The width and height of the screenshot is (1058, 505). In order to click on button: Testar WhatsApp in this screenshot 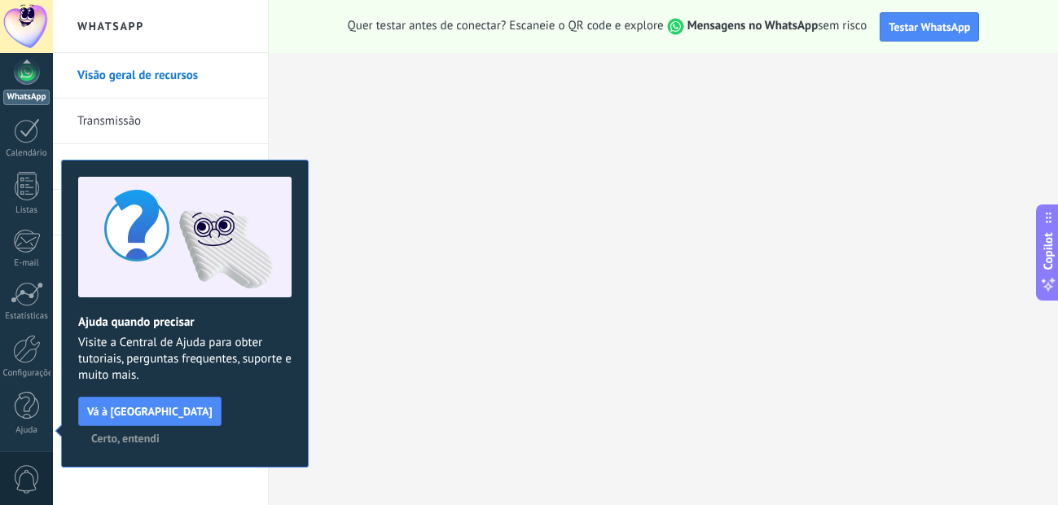, I will do `click(929, 27)`.